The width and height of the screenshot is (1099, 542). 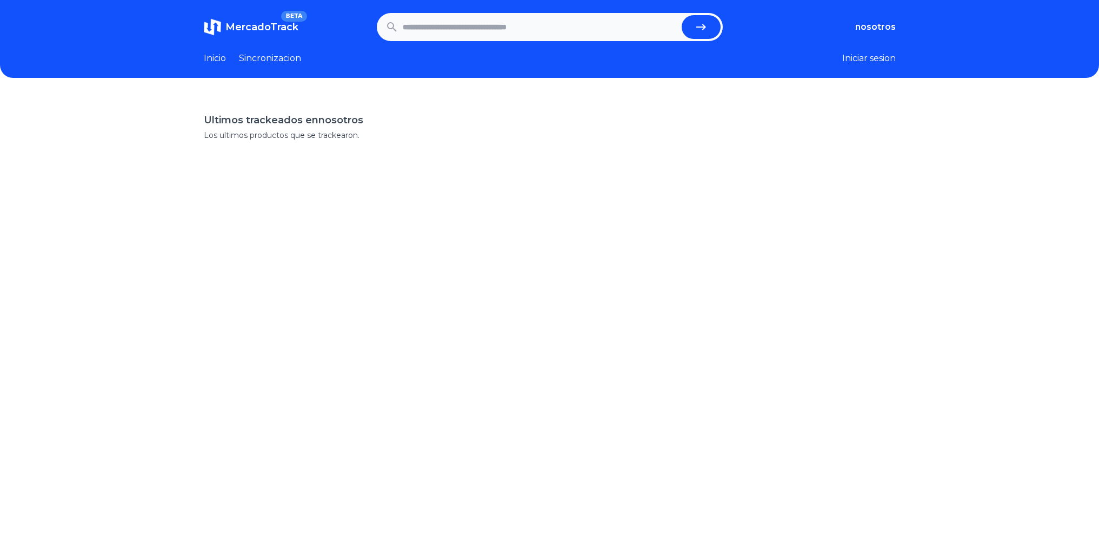 What do you see at coordinates (875, 27) in the screenshot?
I see `button: nosotros` at bounding box center [875, 27].